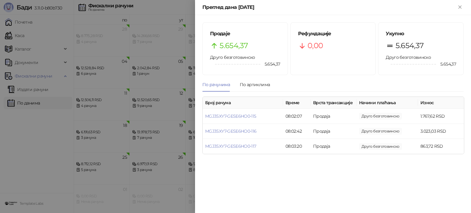 The image size is (471, 213). I want to click on th: Износ, so click(441, 103).